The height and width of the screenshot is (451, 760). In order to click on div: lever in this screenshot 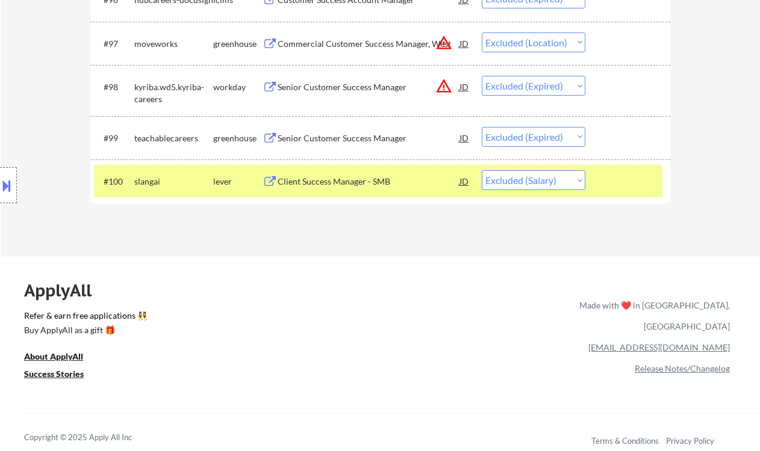, I will do `click(238, 182)`.